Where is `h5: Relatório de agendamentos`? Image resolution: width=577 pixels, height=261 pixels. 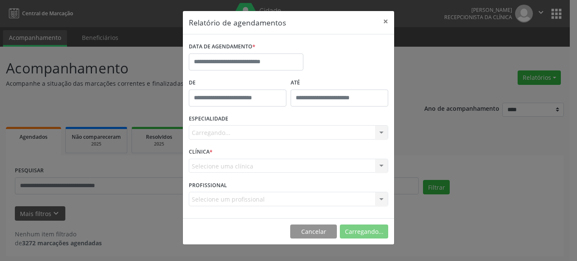
h5: Relatório de agendamentos is located at coordinates (237, 22).